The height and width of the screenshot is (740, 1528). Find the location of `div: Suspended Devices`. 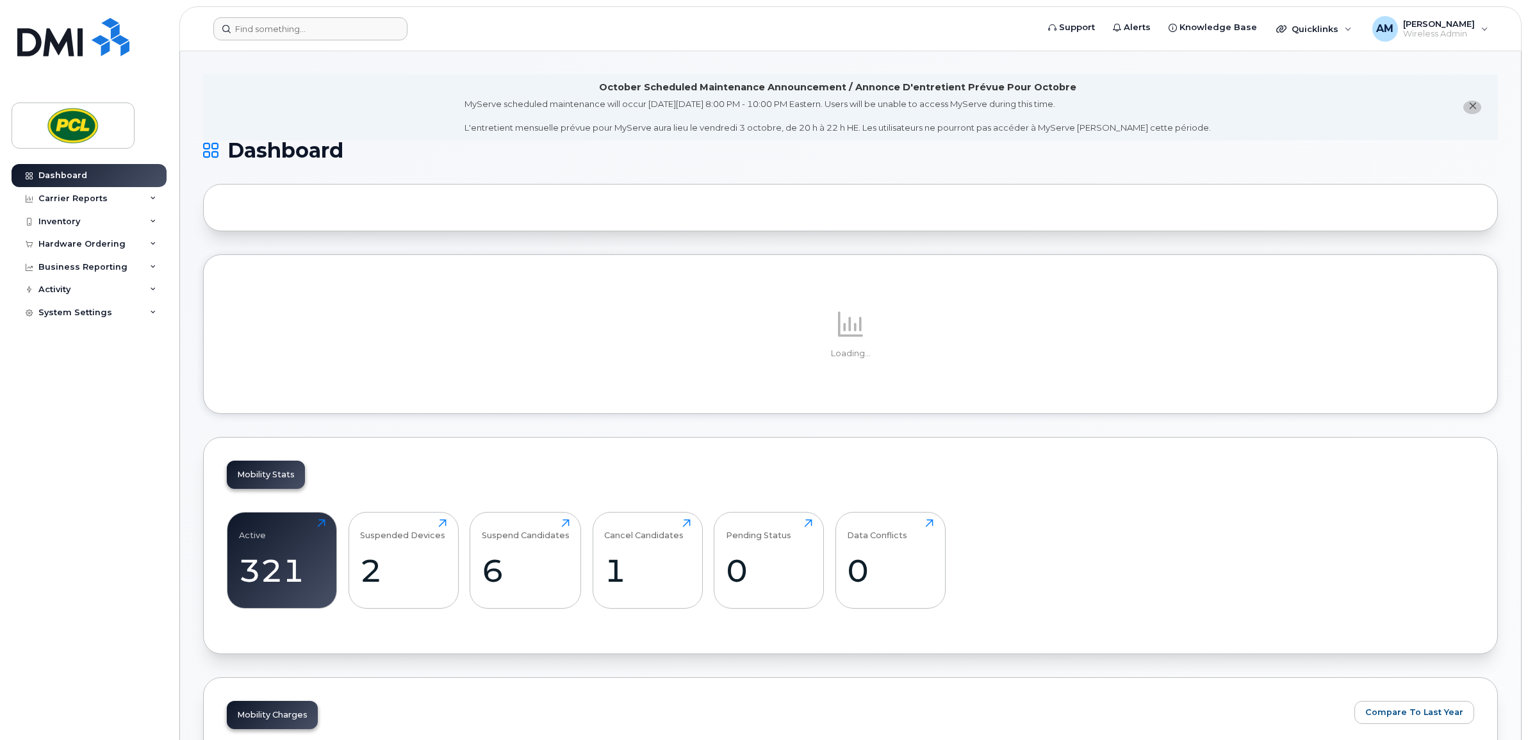

div: Suspended Devices is located at coordinates (402, 529).